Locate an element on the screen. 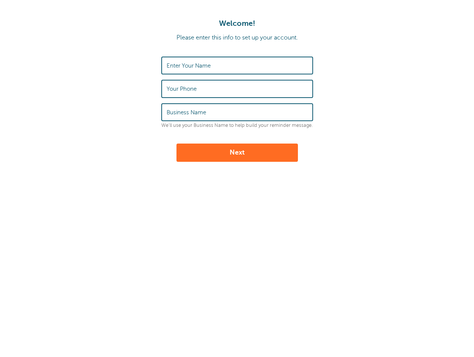 The image size is (474, 357). p: Please enter this info to set up your account. is located at coordinates (237, 38).